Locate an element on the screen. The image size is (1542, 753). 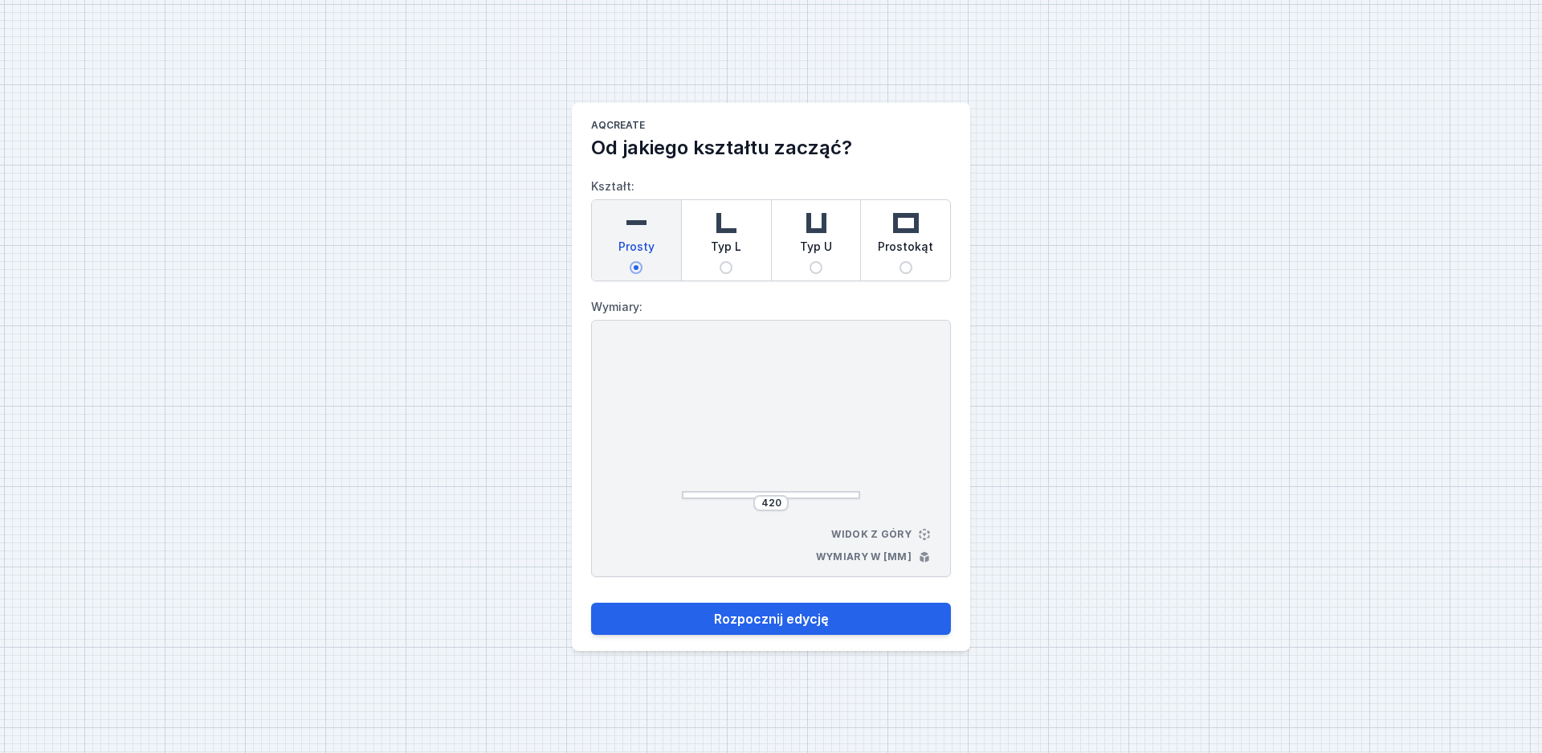
h1: AQcreate is located at coordinates (771, 127).